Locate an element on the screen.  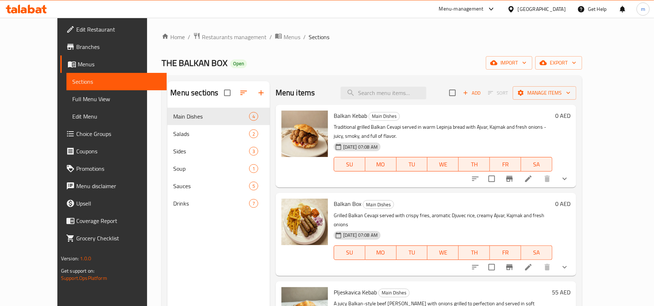
span: MO is located at coordinates (381, 164).